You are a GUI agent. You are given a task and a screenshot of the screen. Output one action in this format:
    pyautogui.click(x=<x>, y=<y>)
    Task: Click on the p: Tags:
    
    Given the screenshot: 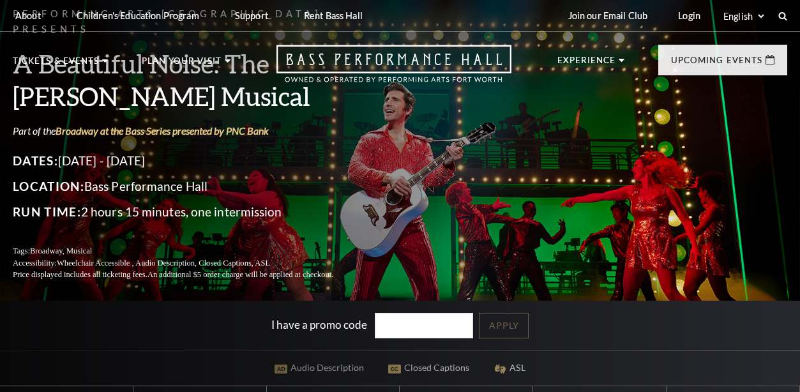 What is the action you would take?
    pyautogui.click(x=188, y=251)
    